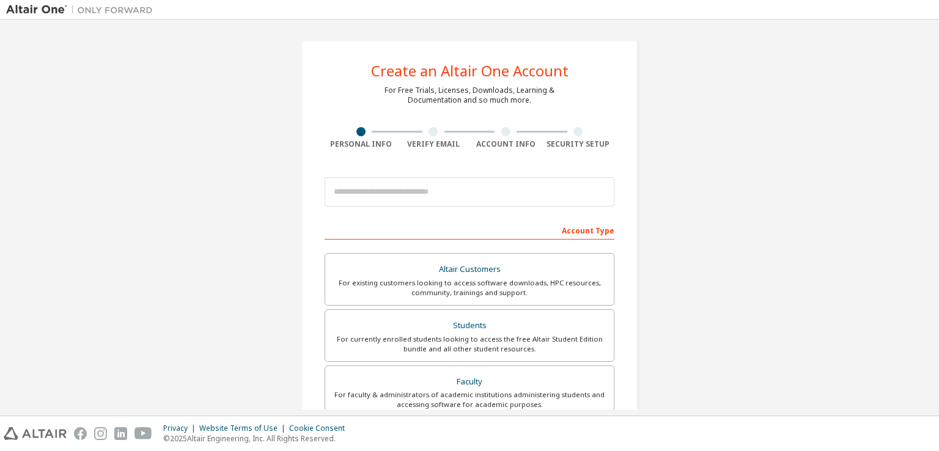  I want to click on div: Faculty, so click(470, 382).